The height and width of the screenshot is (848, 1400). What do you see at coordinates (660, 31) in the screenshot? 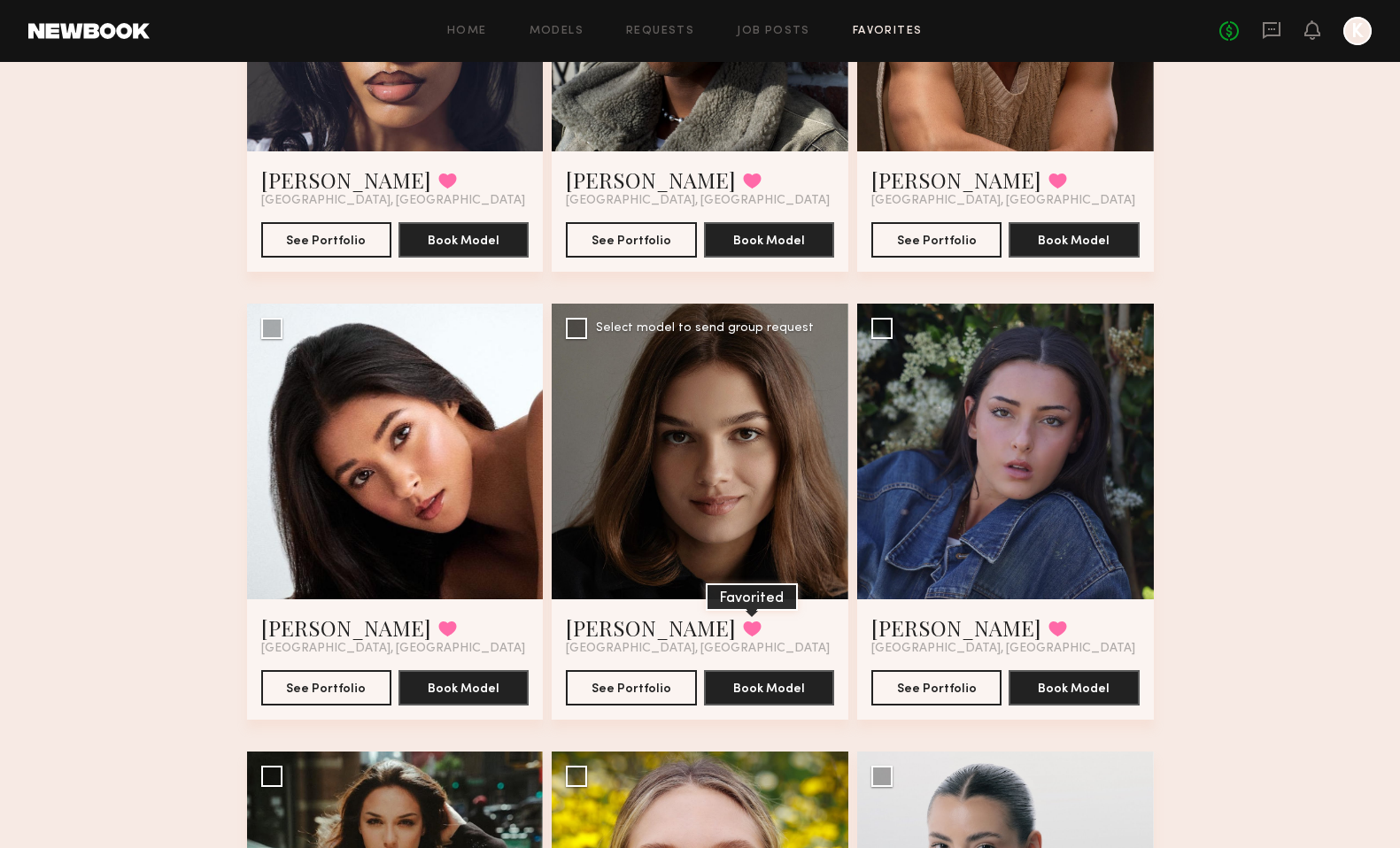
I see `a: Requests` at bounding box center [660, 31].